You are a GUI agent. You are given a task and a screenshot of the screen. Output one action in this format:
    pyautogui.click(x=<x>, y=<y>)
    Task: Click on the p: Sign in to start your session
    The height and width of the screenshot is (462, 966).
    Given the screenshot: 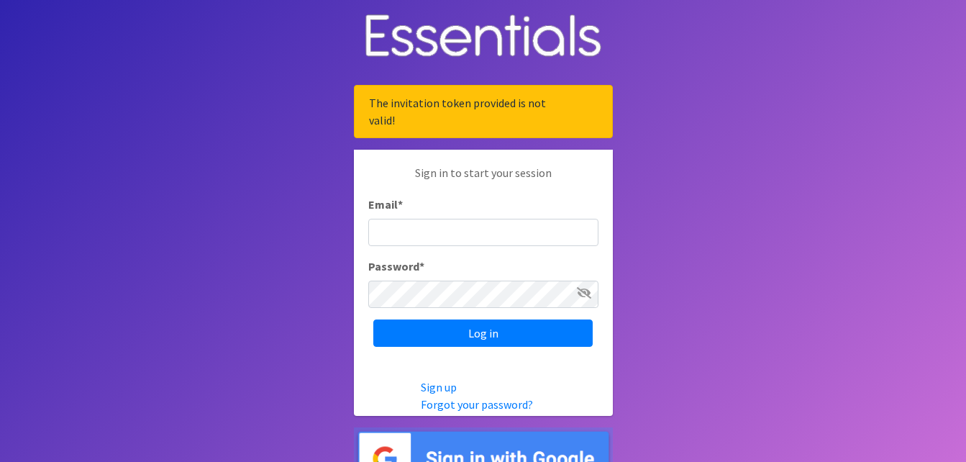 What is the action you would take?
    pyautogui.click(x=483, y=180)
    